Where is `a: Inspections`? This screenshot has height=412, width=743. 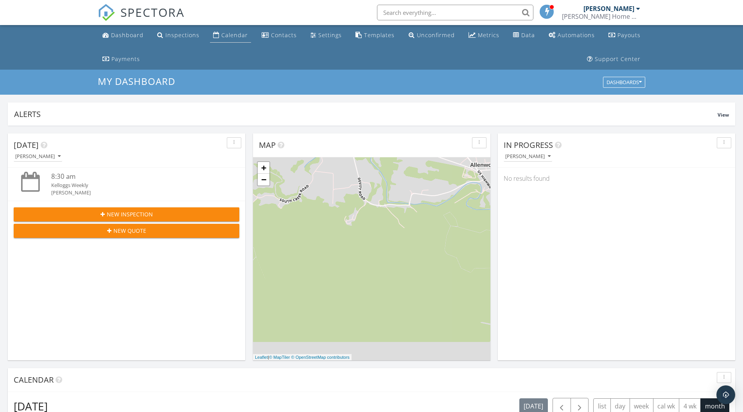
a: Inspections is located at coordinates (178, 35).